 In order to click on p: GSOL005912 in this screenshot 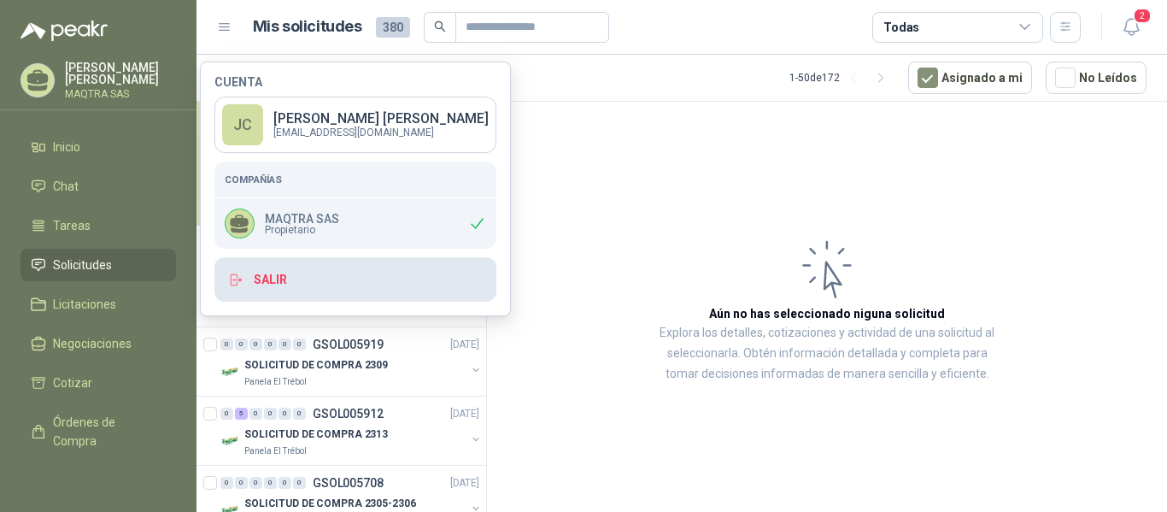, I will do `click(348, 414)`.